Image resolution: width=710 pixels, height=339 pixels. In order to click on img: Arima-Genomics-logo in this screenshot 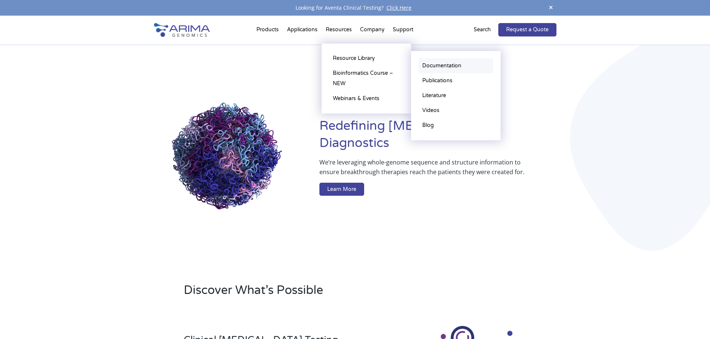, I will do `click(182, 30)`.